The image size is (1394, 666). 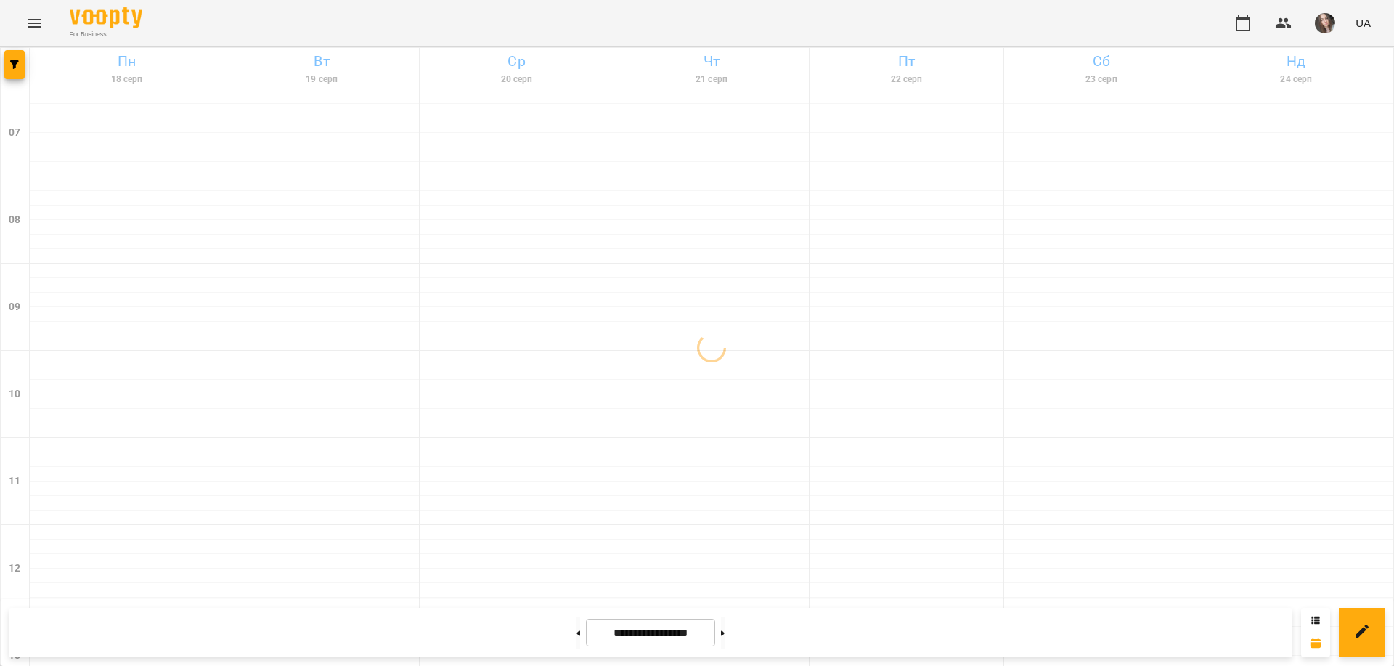 I want to click on h6: Нд, so click(x=1296, y=61).